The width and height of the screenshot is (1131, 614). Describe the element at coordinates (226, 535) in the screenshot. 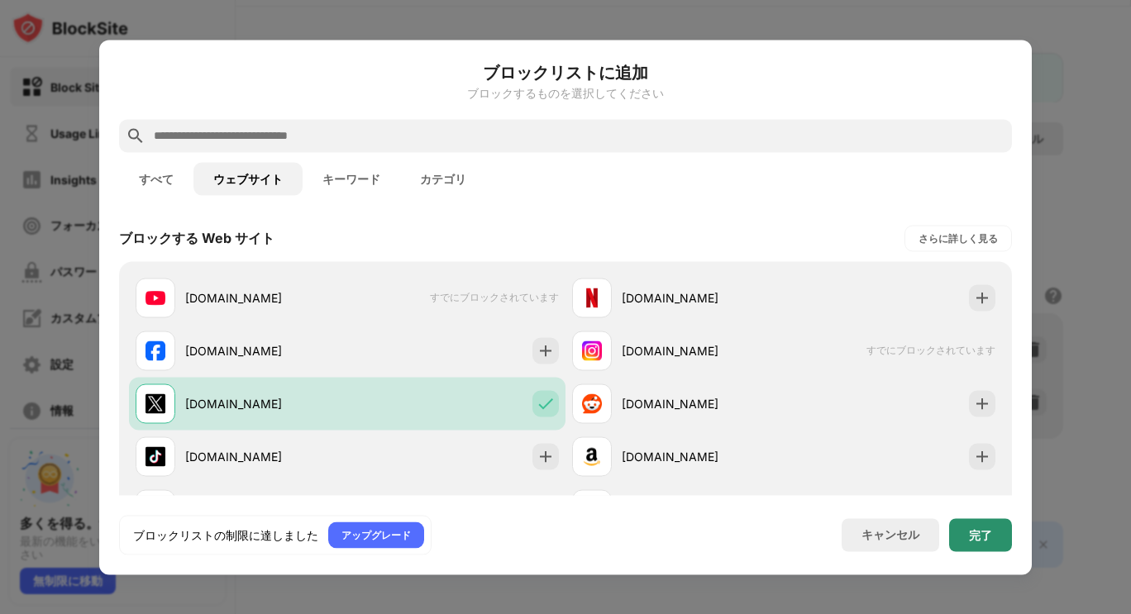

I see `div: ブロックリストの制限に達しました` at that location.